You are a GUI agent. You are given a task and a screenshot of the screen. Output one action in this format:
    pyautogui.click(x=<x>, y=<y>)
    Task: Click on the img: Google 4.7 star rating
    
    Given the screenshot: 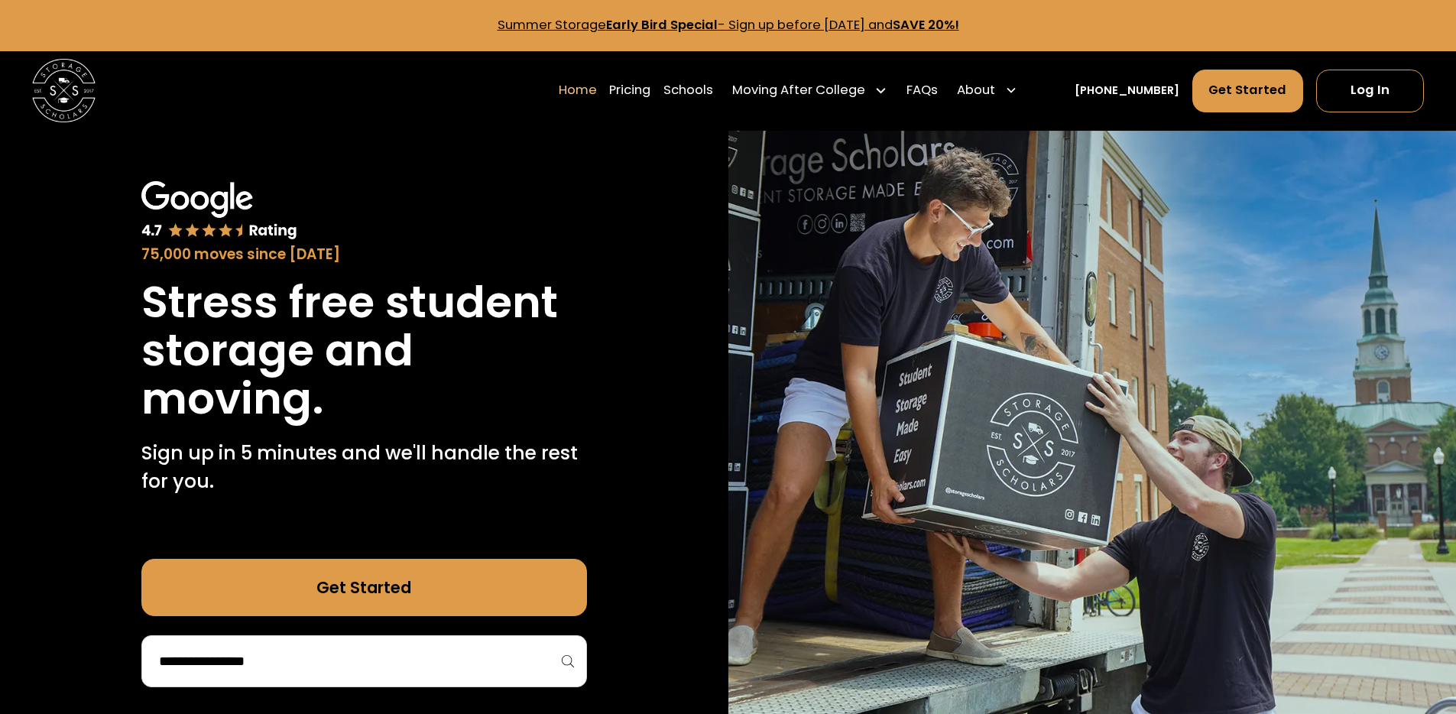 What is the action you would take?
    pyautogui.click(x=219, y=211)
    